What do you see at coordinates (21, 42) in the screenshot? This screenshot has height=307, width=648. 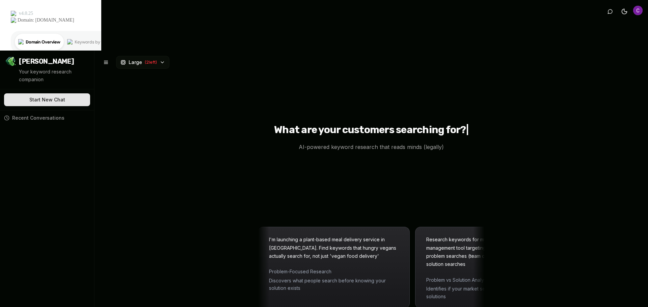 I see `img: tab_domain_overview_orange.svg` at bounding box center [21, 42].